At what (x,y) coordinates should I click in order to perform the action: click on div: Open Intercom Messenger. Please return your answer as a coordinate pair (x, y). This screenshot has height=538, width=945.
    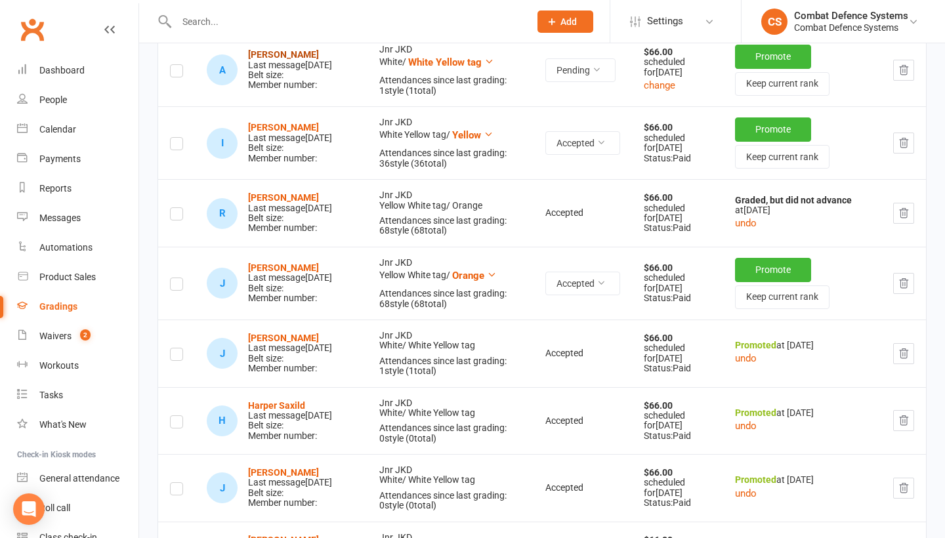
    Looking at the image, I should click on (29, 509).